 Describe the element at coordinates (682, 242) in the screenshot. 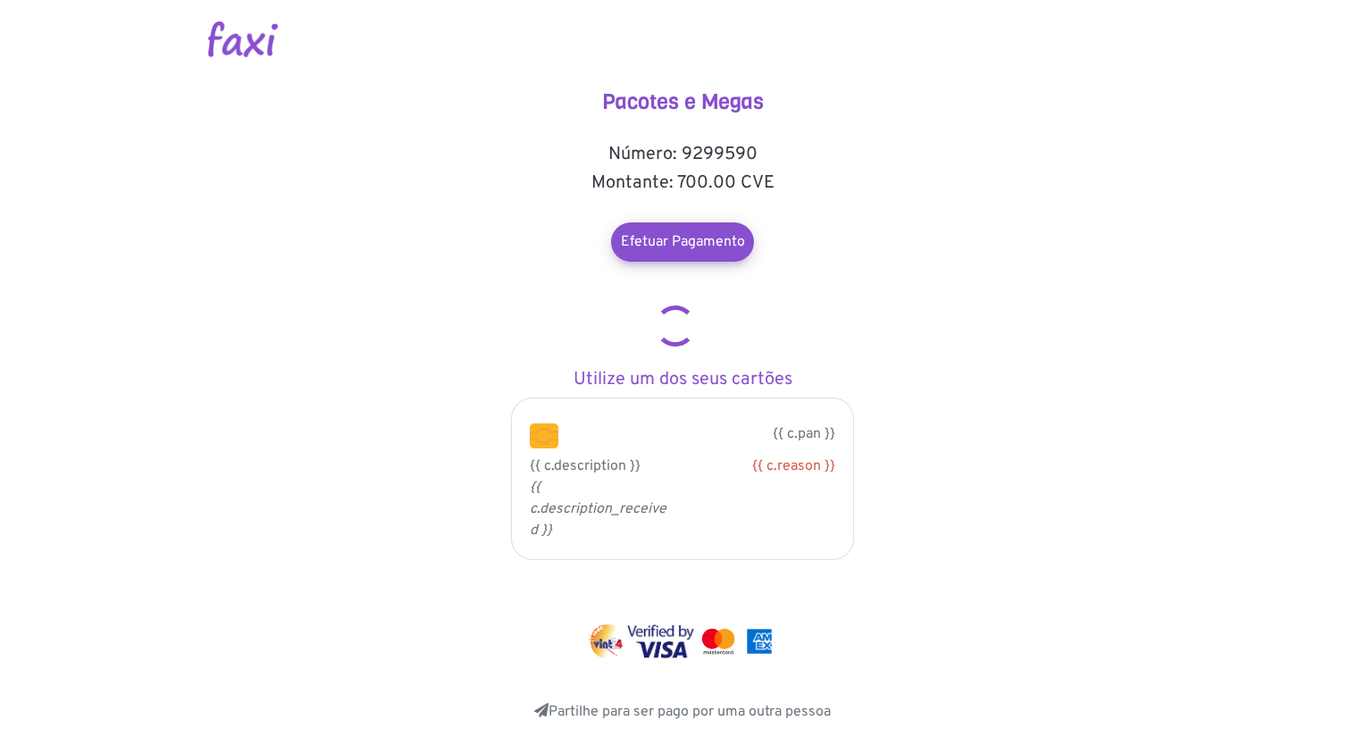

I see `a: Efetuar Pagamento` at that location.